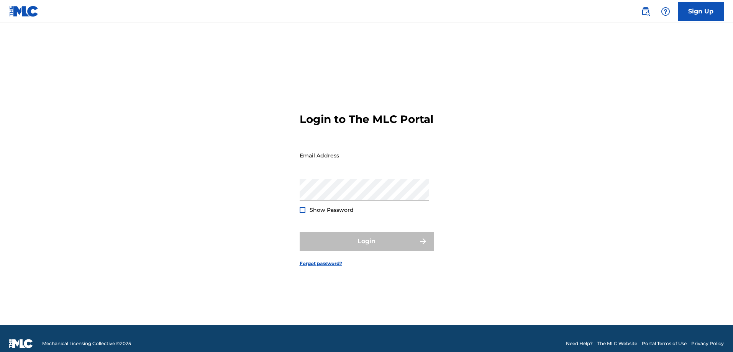 The height and width of the screenshot is (352, 733). What do you see at coordinates (24, 11) in the screenshot?
I see `img: MLC Logo` at bounding box center [24, 11].